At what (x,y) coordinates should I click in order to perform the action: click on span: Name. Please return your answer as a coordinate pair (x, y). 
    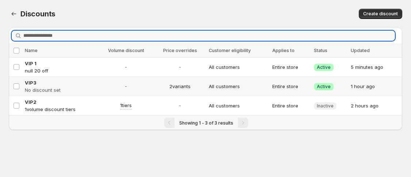
    Looking at the image, I should click on (31, 50).